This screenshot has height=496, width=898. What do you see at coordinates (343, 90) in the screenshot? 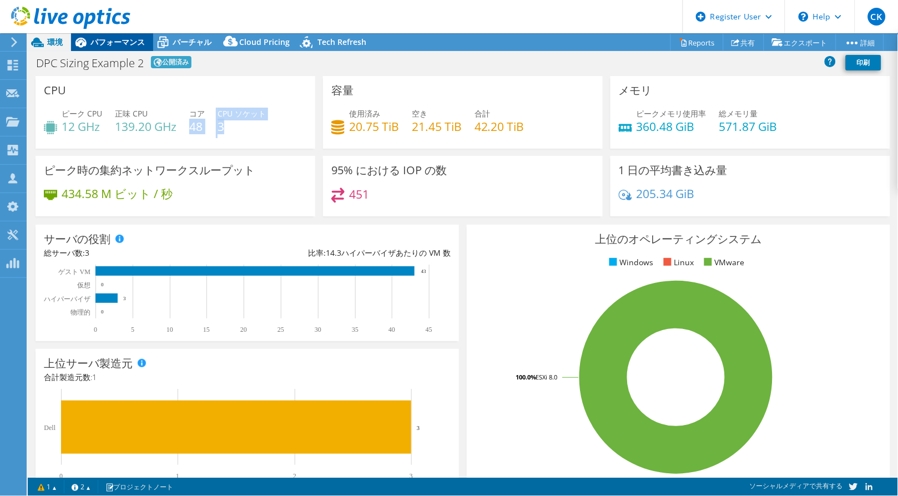
I see `h3: 容量` at bounding box center [343, 90].